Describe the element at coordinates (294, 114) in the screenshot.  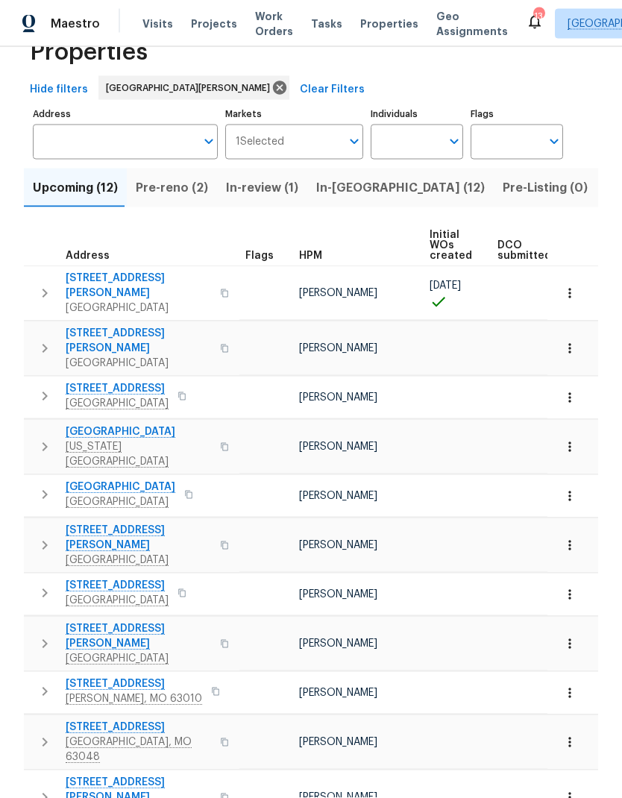
I see `label: Markets` at that location.